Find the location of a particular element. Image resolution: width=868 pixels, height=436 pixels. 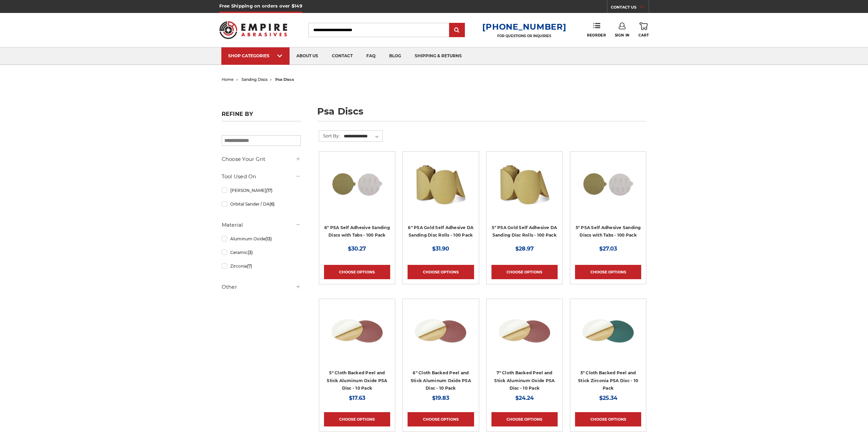

a: CONTACT US is located at coordinates (630, 8).